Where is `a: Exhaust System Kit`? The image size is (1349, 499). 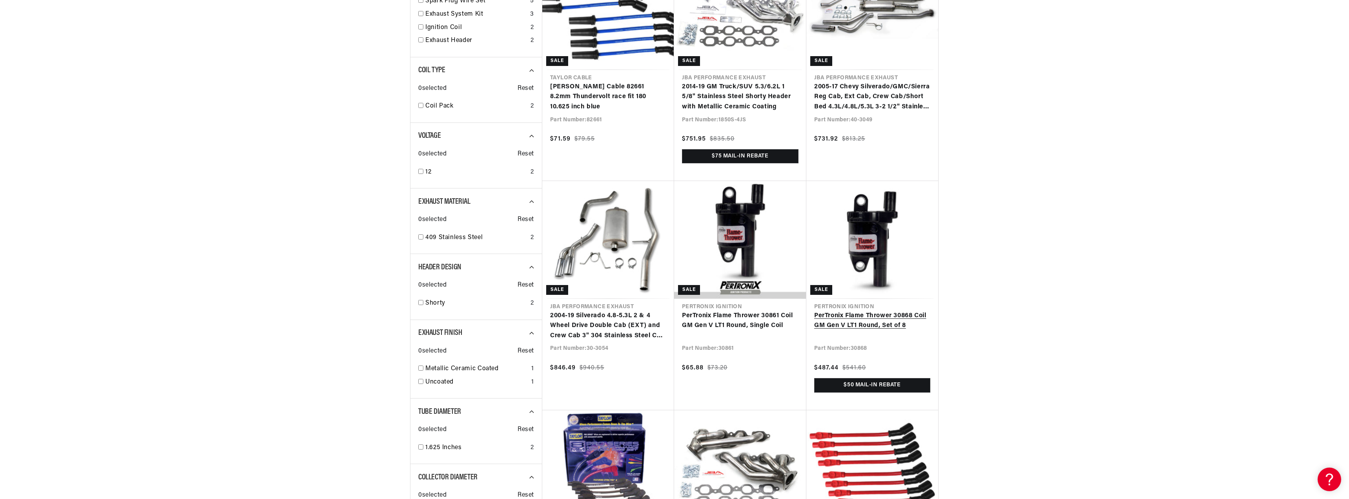 a: Exhaust System Kit is located at coordinates (476, 15).